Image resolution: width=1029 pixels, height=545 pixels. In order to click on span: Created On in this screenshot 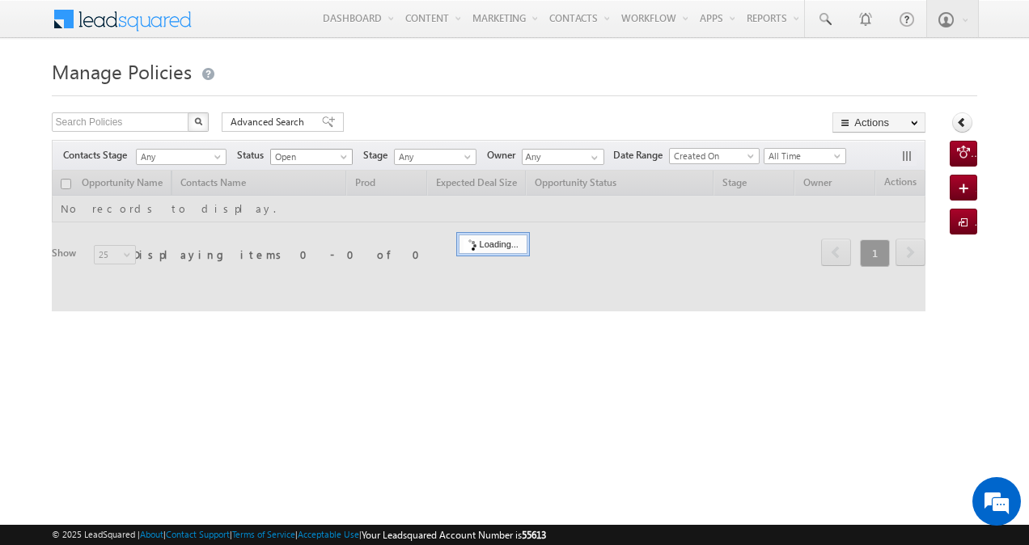, I will do `click(712, 156)`.